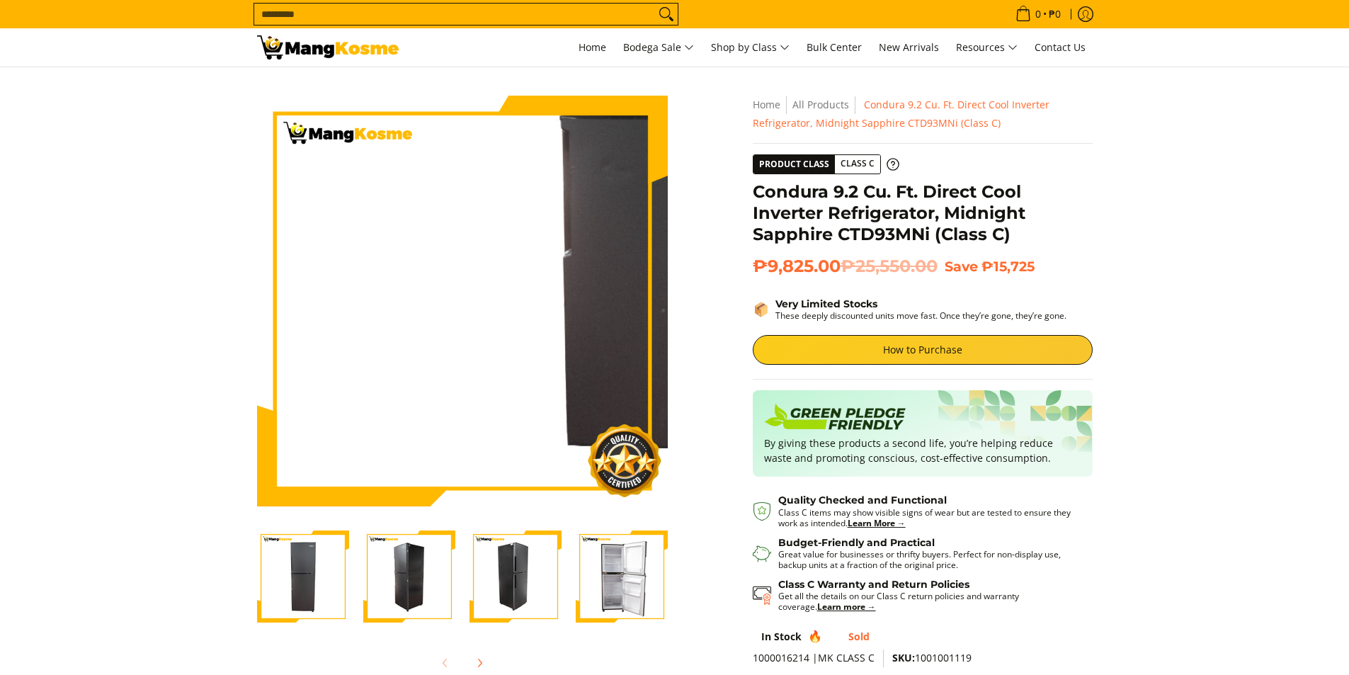  Describe the element at coordinates (835, 419) in the screenshot. I see `img: Badge sustainability green pledge friendly` at that location.